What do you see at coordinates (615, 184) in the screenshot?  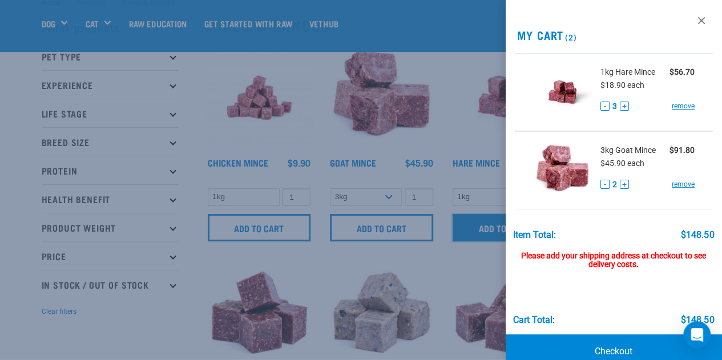 I see `span: 2` at bounding box center [615, 184].